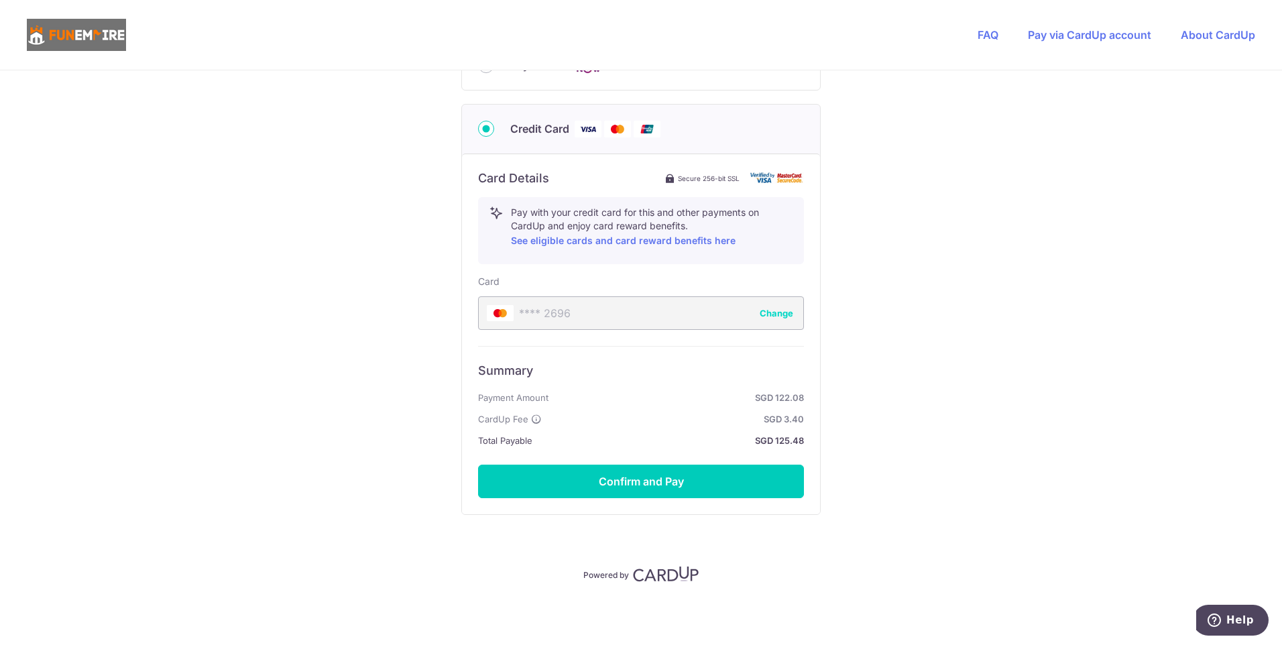  I want to click on strong: SGD 122.08, so click(678, 397).